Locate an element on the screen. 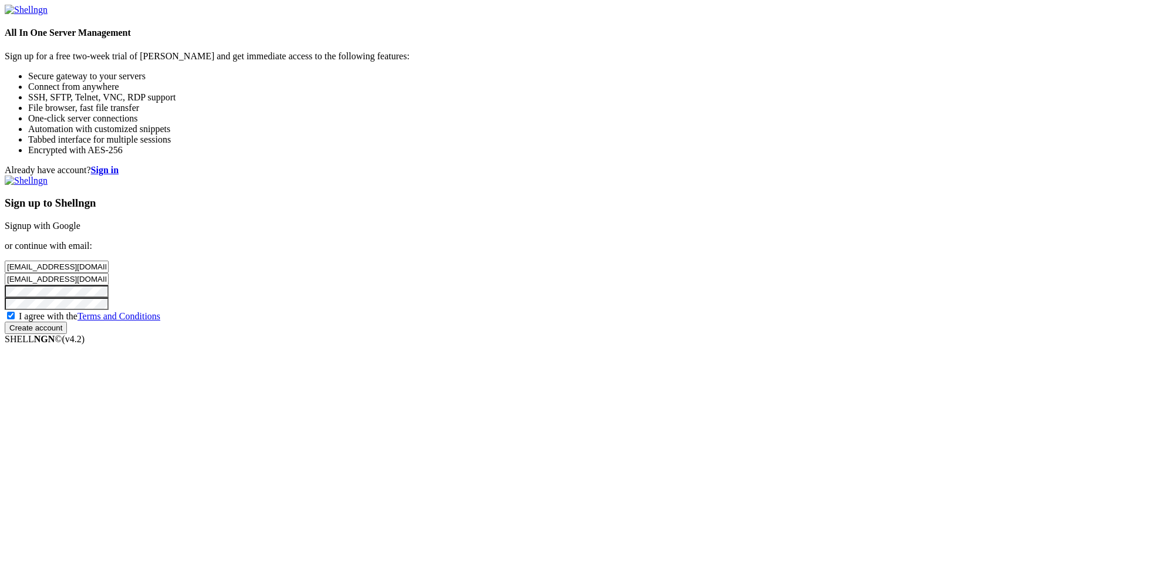 The image size is (1174, 587). li: File browser, fast file transfer is located at coordinates (599, 108).